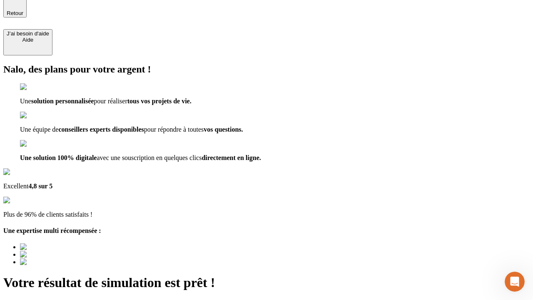  Describe the element at coordinates (267, 231) in the screenshot. I see `h4: Une expertise multi récompensée :` at that location.